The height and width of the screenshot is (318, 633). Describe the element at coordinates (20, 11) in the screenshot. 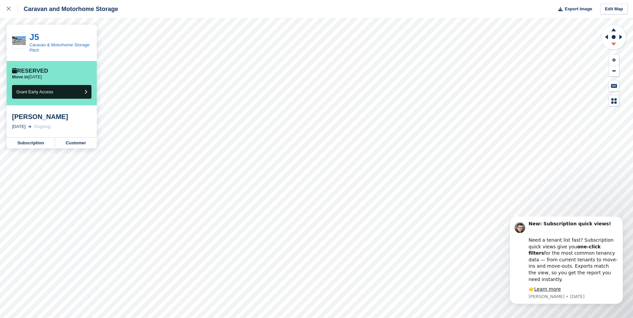

I see `img: Profile image for Steven` at that location.